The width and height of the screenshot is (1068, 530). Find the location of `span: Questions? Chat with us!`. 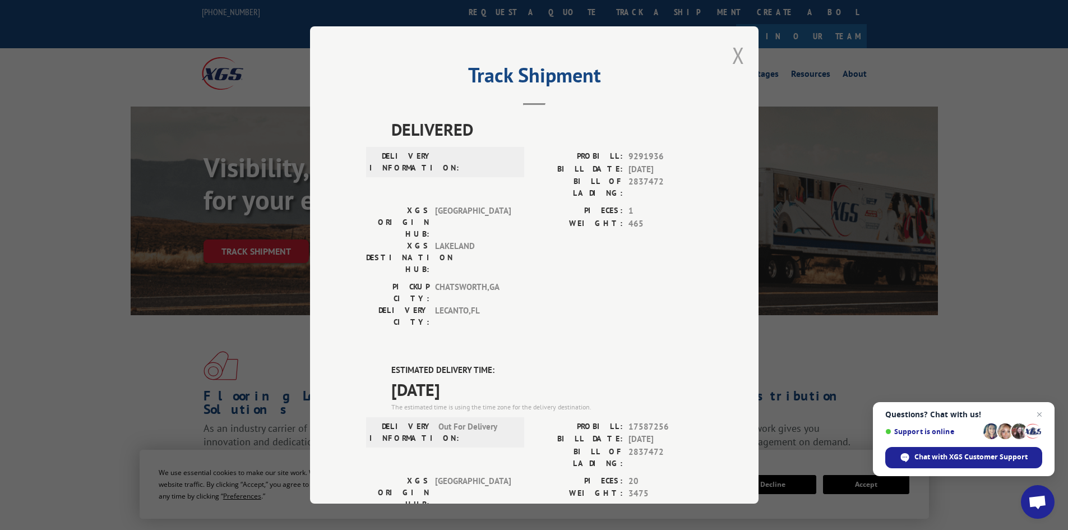

span: Questions? Chat with us! is located at coordinates (963, 414).